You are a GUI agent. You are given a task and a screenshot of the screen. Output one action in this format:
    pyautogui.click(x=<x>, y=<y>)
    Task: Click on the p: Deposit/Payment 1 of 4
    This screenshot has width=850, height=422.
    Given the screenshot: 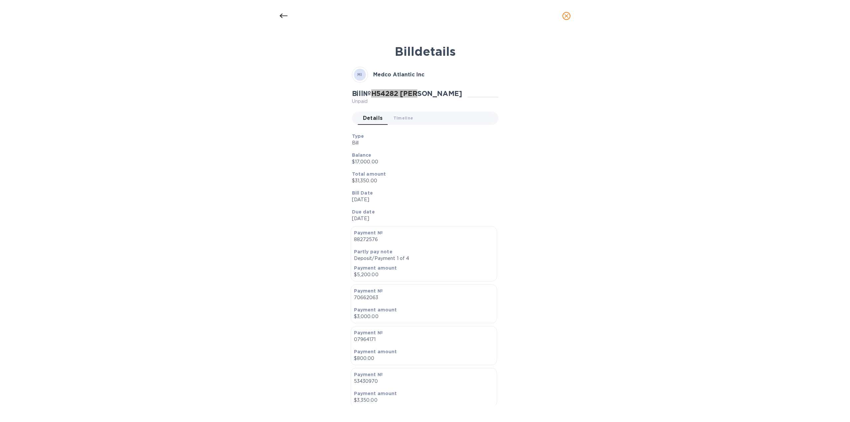 What is the action you would take?
    pyautogui.click(x=424, y=258)
    